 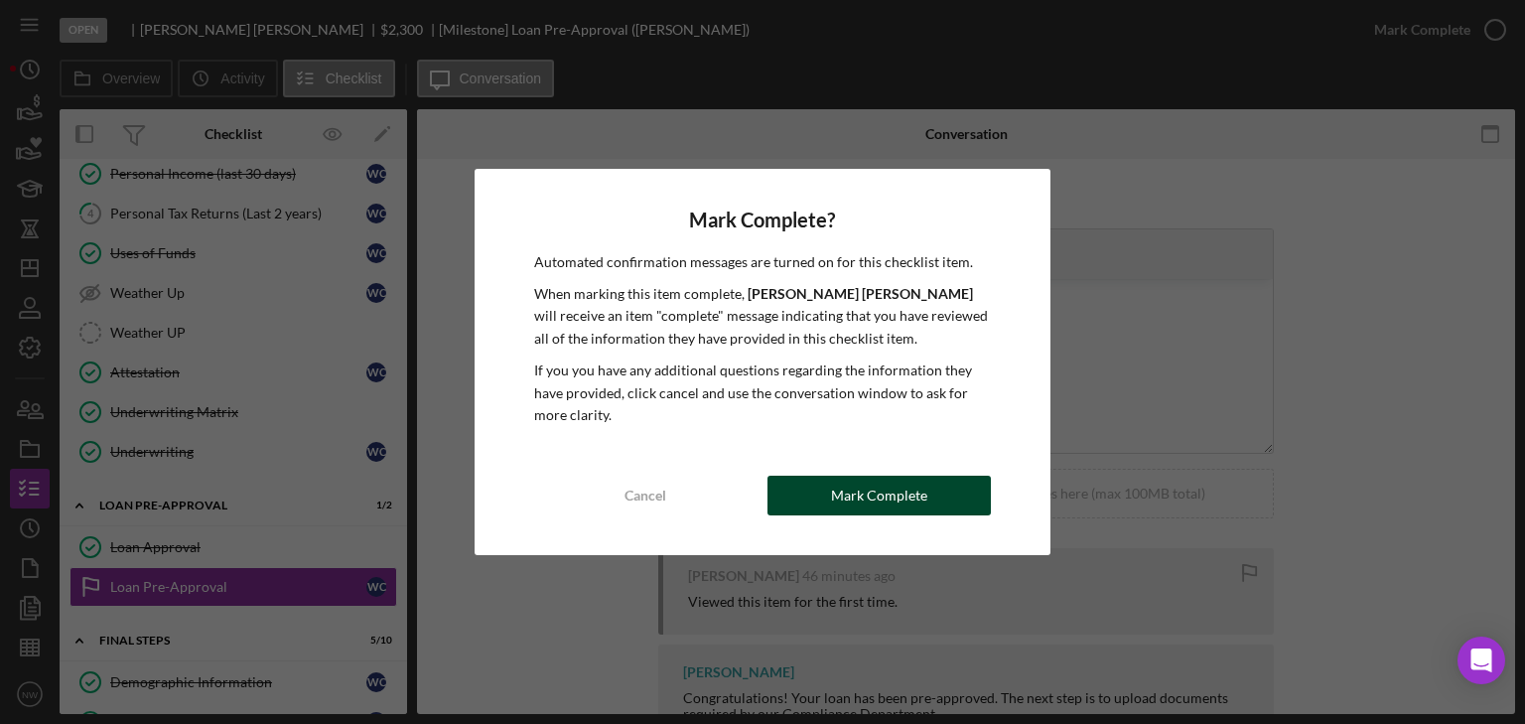 I want to click on button: Cancel, so click(x=645, y=495).